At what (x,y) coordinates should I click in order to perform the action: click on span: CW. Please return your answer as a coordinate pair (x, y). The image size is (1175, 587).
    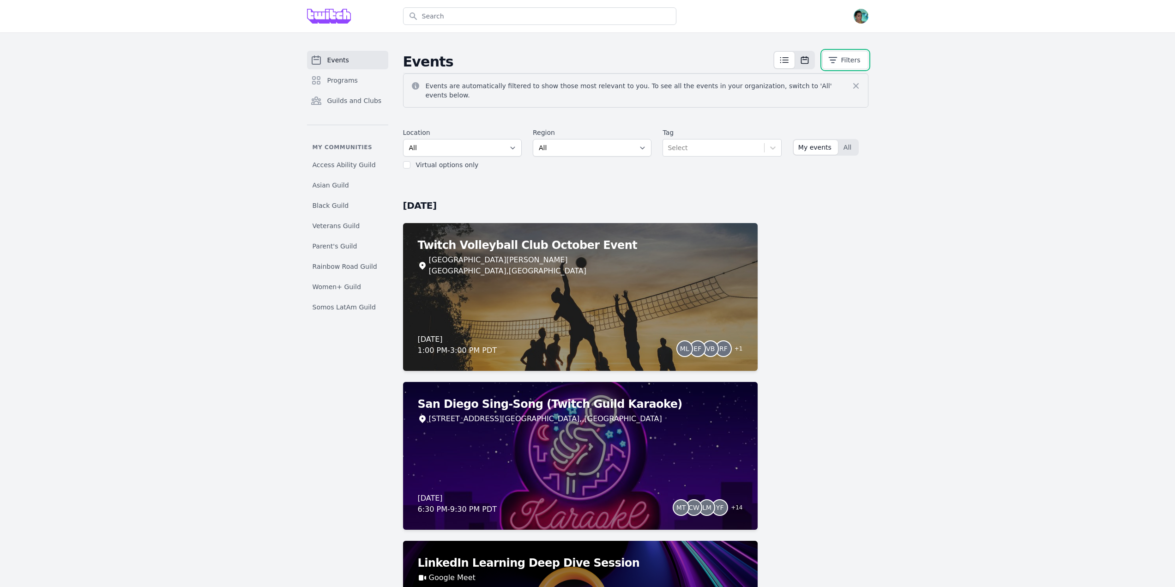
    Looking at the image, I should click on (694, 508).